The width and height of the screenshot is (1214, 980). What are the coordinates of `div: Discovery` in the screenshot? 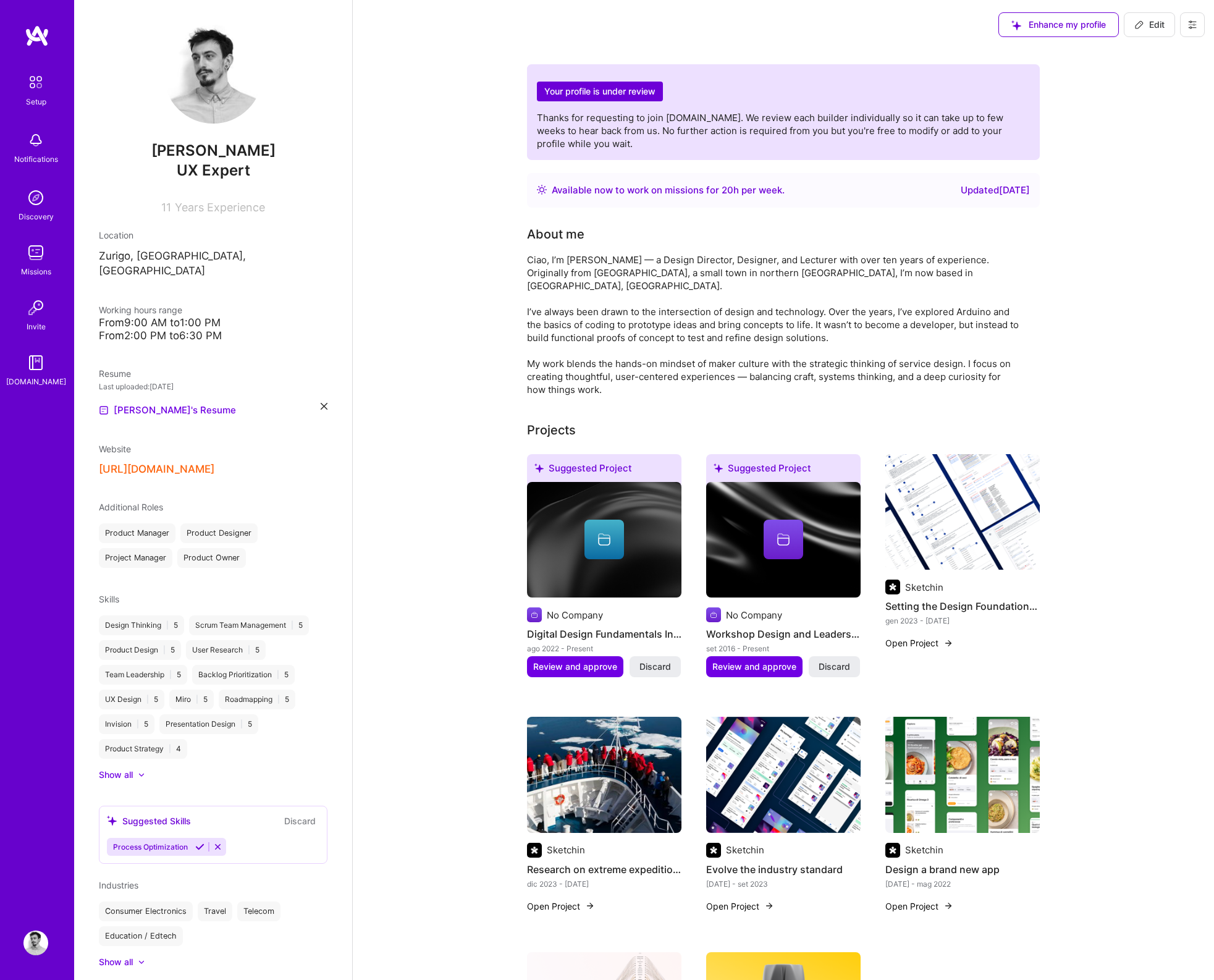 It's located at (36, 216).